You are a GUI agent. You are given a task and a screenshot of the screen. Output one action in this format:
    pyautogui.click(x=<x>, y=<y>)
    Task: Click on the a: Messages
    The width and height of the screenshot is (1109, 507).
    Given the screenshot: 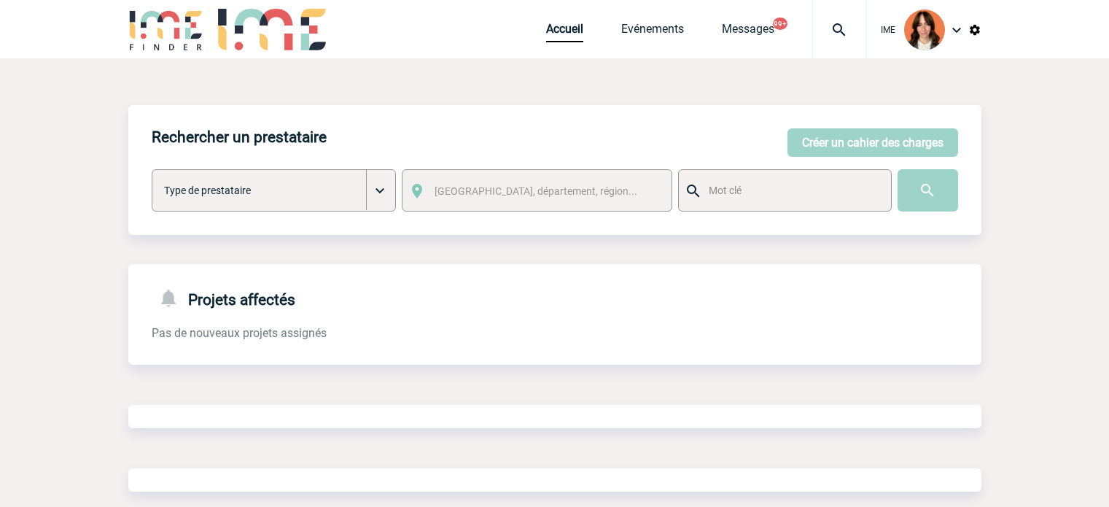 What is the action you would take?
    pyautogui.click(x=748, y=32)
    